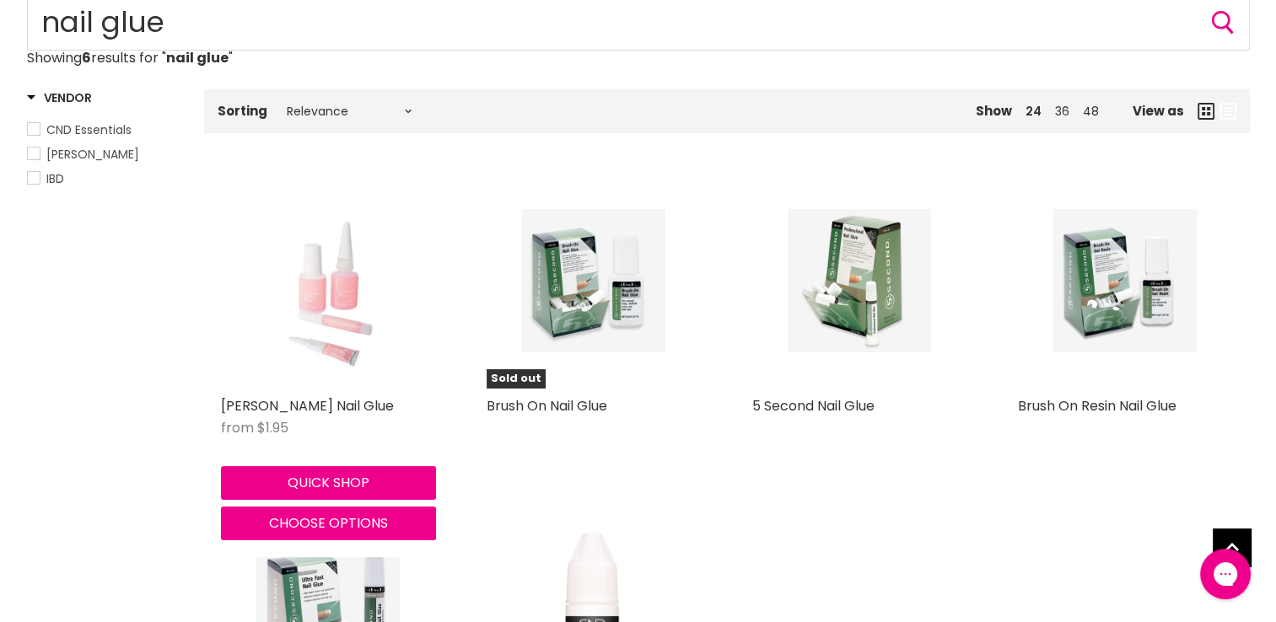 This screenshot has width=1276, height=622. Describe the element at coordinates (1223, 23) in the screenshot. I see `button: Search` at that location.